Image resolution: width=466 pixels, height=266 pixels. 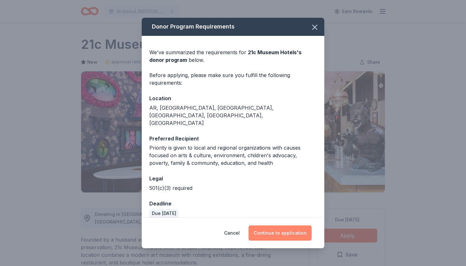 I want to click on div: We've summarized the requirements for below., so click(x=233, y=56).